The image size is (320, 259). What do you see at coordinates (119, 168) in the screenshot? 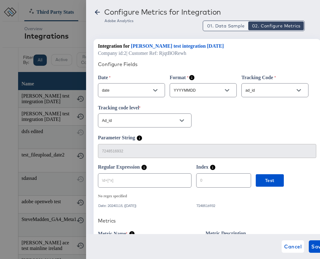
I see `label: Regular Expression` at bounding box center [119, 168].